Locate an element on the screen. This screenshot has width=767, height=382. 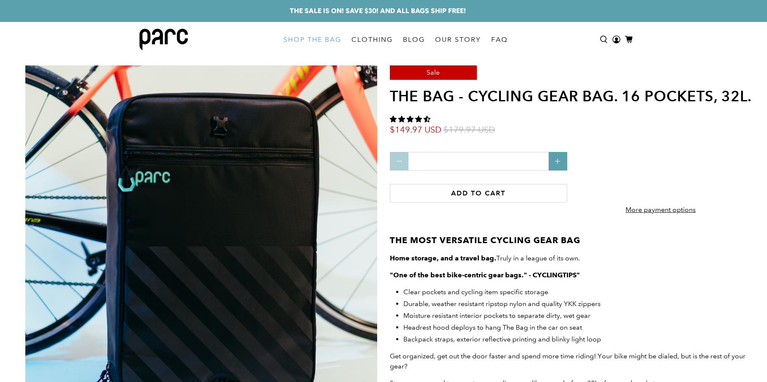
span: $179.97 USD is located at coordinates (469, 130).